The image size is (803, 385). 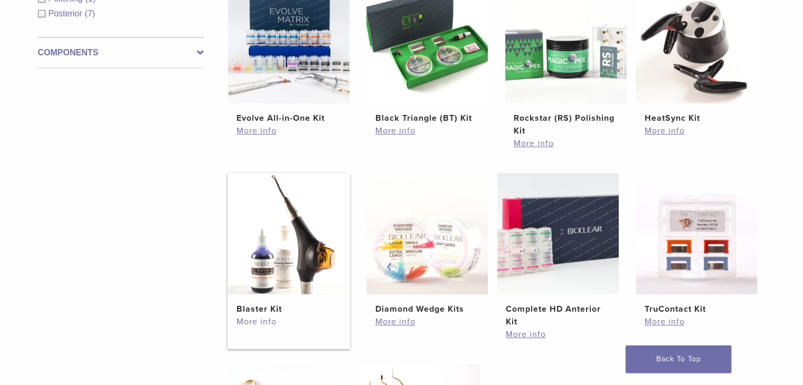 What do you see at coordinates (427, 234) in the screenshot?
I see `img: Diamond Wedge Kits` at bounding box center [427, 234].